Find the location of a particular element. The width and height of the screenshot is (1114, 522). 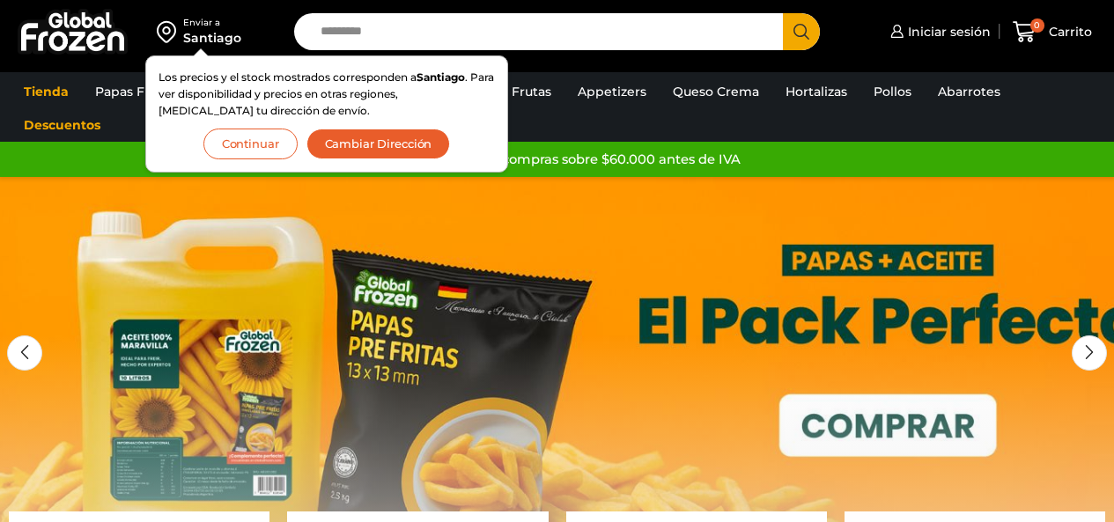

a: Descuentos is located at coordinates (62, 125).